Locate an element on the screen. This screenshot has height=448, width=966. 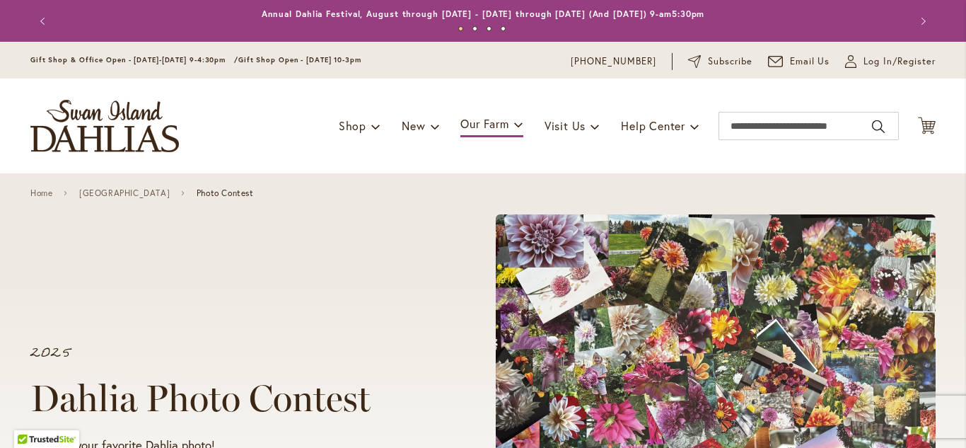
a: Log In/Register is located at coordinates (890, 62).